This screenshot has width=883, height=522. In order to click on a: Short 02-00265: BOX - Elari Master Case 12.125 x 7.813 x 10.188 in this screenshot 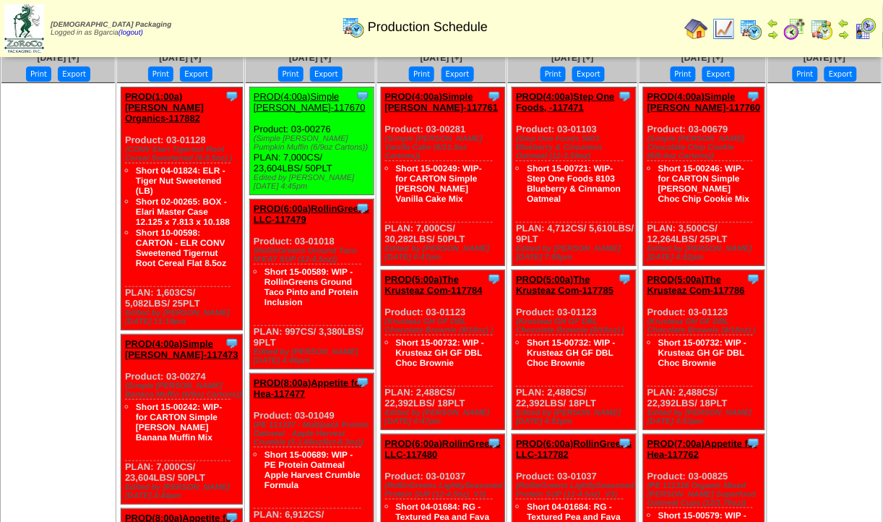, I will do `click(183, 212)`.